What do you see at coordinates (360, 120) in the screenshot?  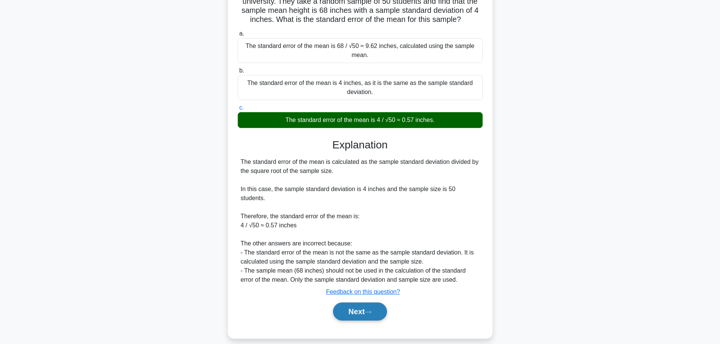 I see `div: The standard error of the mean is 4 / √50 ≈ 0.57 inches.` at bounding box center [360, 120].